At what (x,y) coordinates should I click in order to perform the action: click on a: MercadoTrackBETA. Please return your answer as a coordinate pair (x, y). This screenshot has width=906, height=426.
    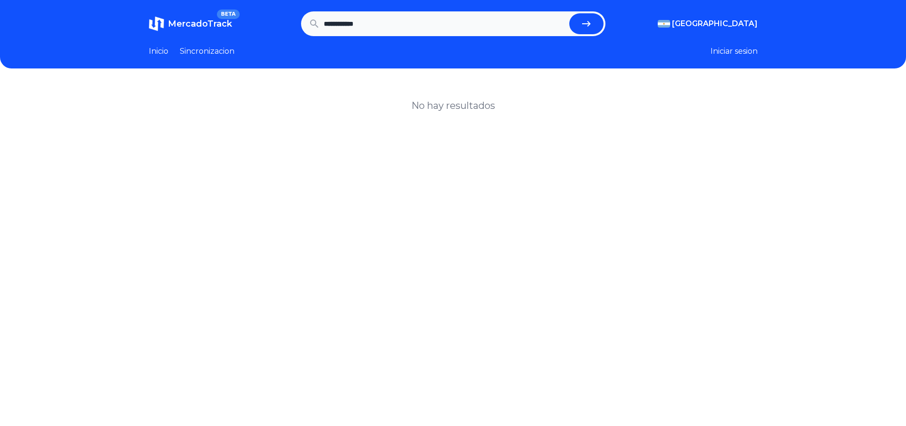
    Looking at the image, I should click on (190, 24).